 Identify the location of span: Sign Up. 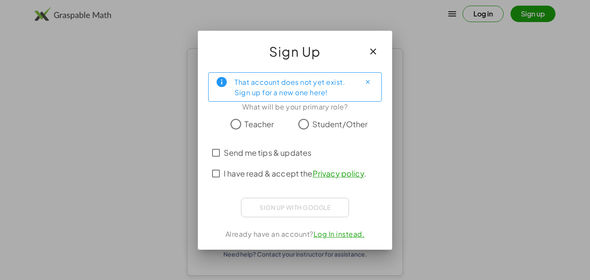
(295, 51).